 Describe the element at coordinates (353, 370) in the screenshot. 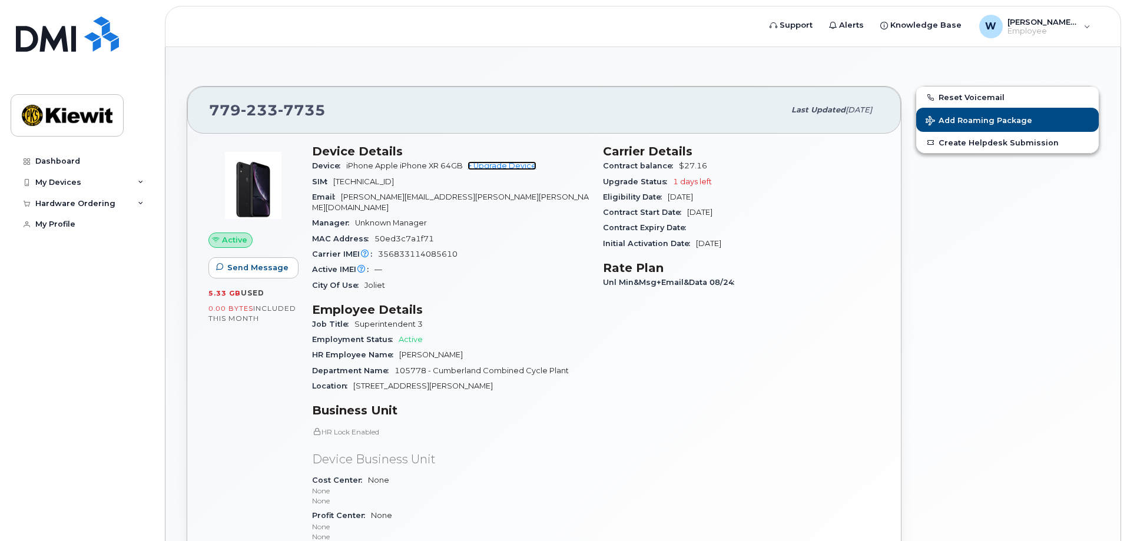

I see `span: Department Name` at that location.